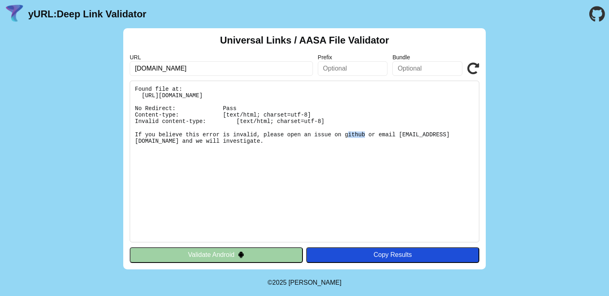 This screenshot has height=296, width=609. What do you see at coordinates (315, 282) in the screenshot?
I see `a: Michael Ibragimchayev's Personal Site` at bounding box center [315, 282].